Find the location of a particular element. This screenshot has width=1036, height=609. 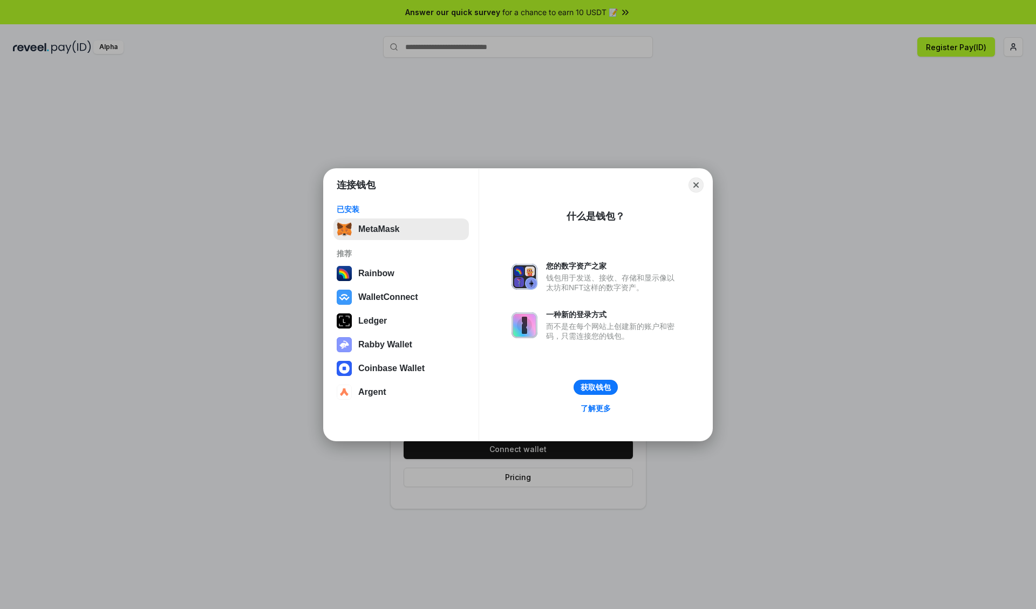

button: MetaMask is located at coordinates (401, 229).